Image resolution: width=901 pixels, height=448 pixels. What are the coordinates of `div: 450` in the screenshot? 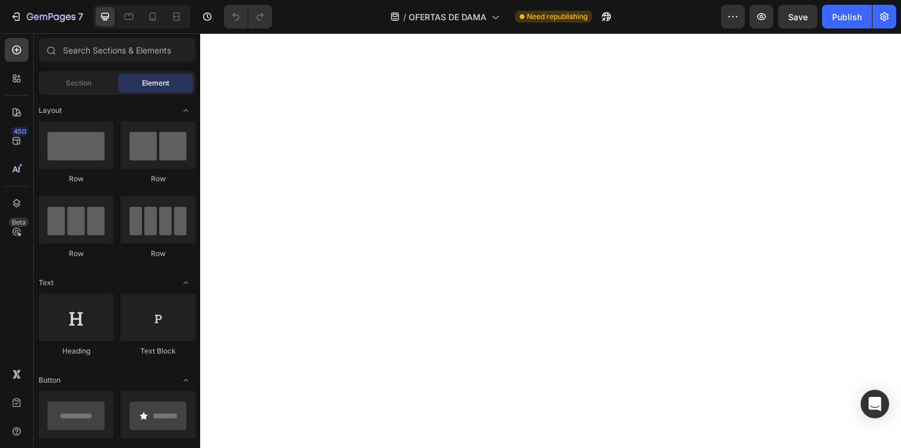 It's located at (20, 131).